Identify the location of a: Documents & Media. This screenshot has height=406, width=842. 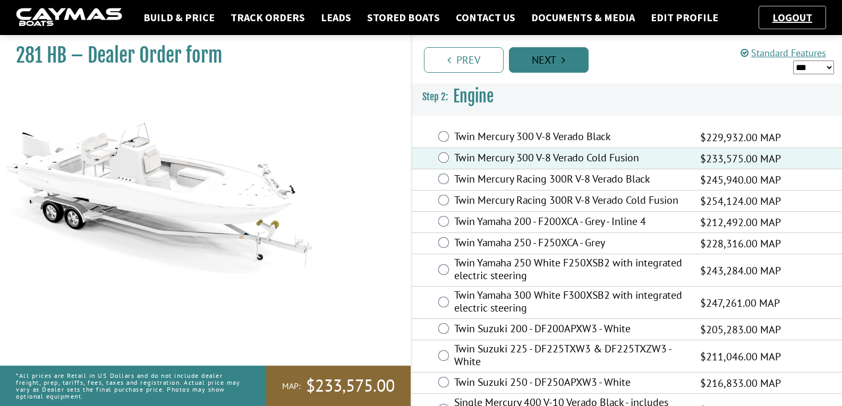
(583, 18).